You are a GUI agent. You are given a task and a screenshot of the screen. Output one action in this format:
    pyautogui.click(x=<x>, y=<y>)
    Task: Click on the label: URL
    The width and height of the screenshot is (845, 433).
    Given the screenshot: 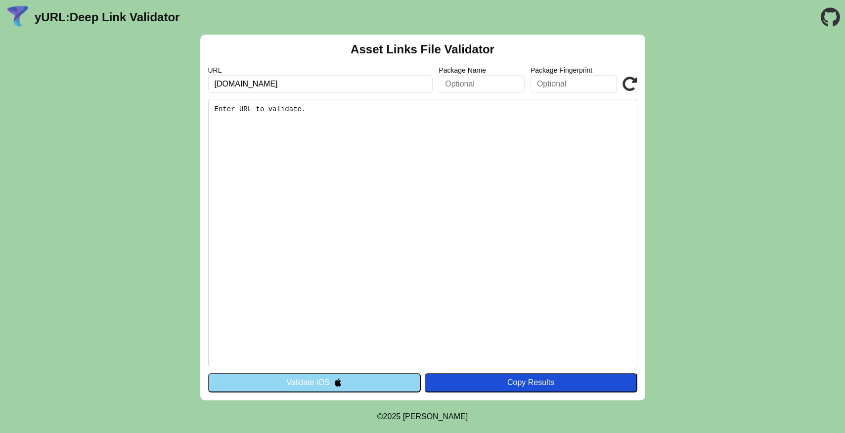 What is the action you would take?
    pyautogui.click(x=321, y=70)
    